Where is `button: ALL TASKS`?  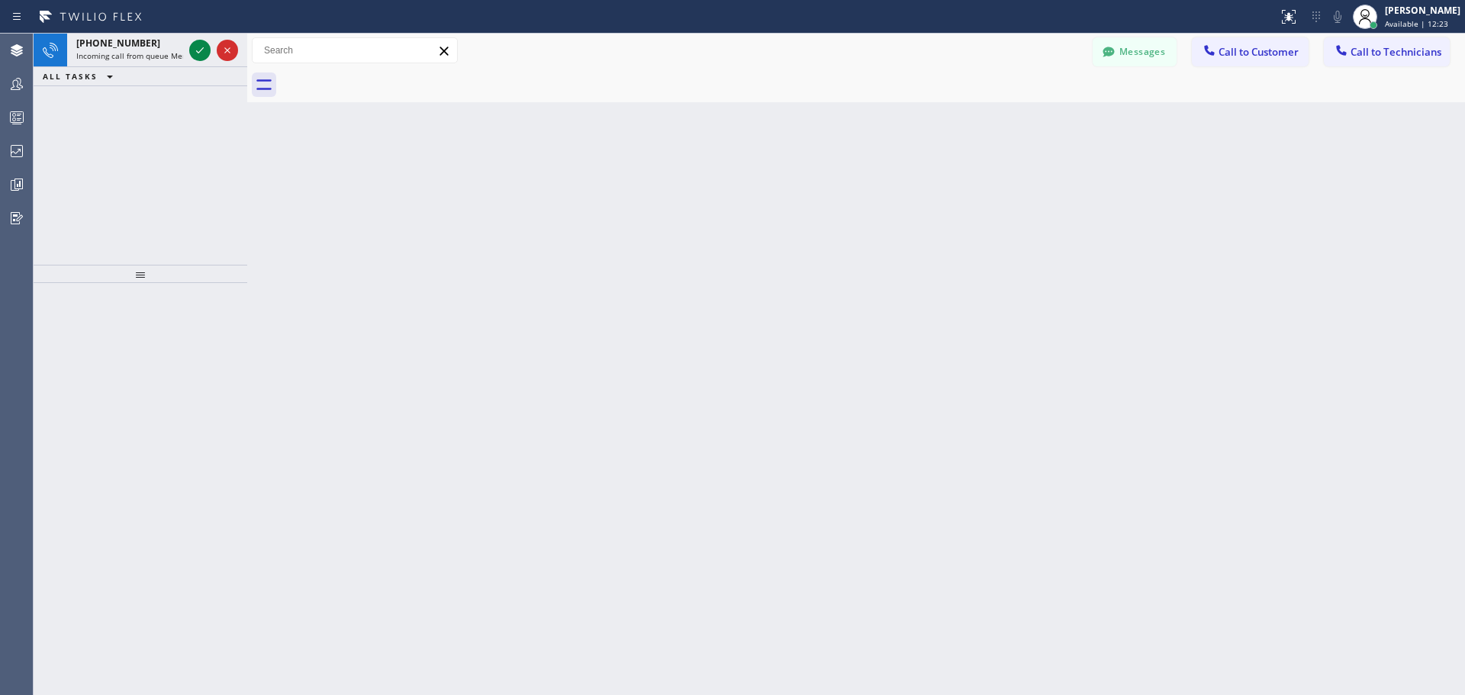 button: ALL TASKS is located at coordinates (81, 76).